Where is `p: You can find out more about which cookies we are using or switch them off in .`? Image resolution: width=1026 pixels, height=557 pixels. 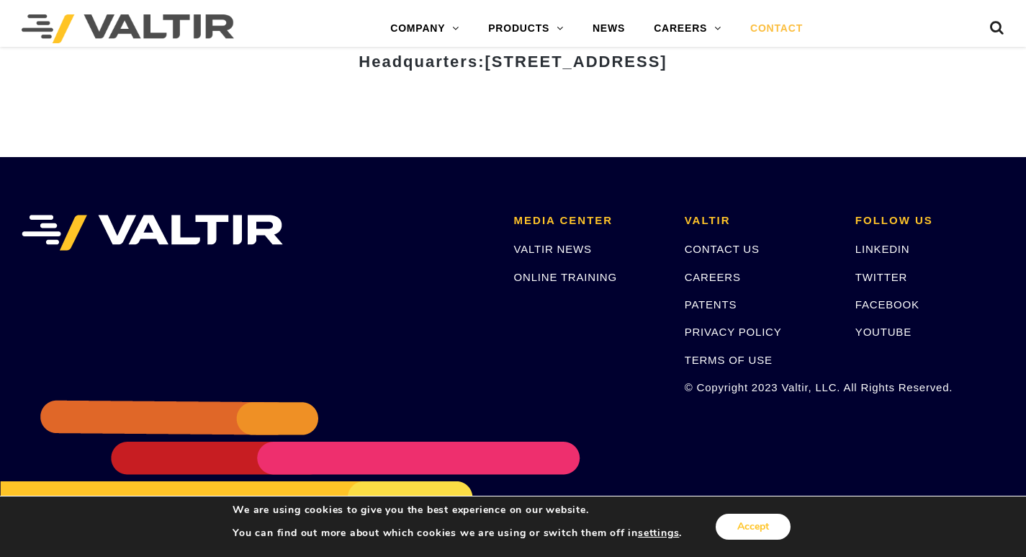 p: You can find out more about which cookies we are using or switch them off in . is located at coordinates (457, 533).